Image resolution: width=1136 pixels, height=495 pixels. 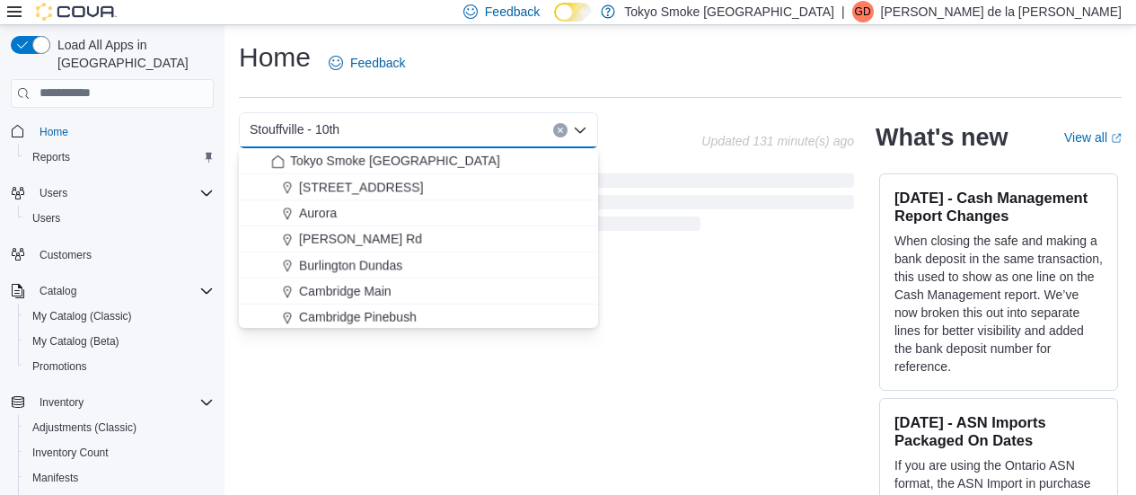 I want to click on span: Cambridge Pinebush, so click(x=357, y=317).